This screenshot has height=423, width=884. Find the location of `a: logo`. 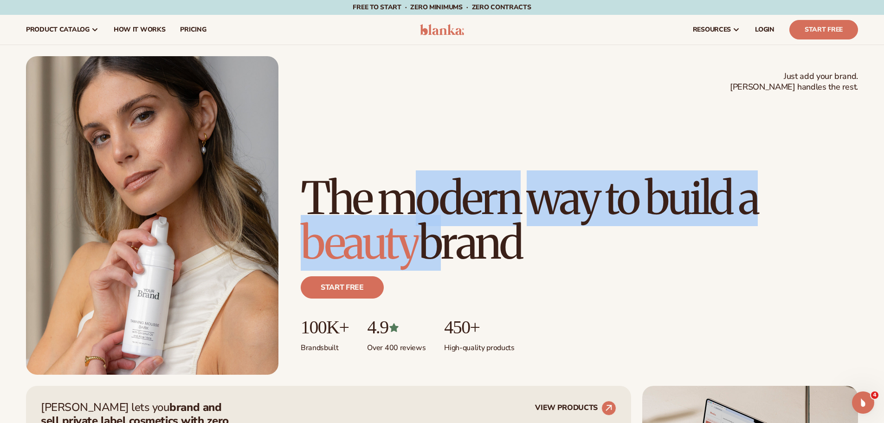

a: logo is located at coordinates (442, 30).